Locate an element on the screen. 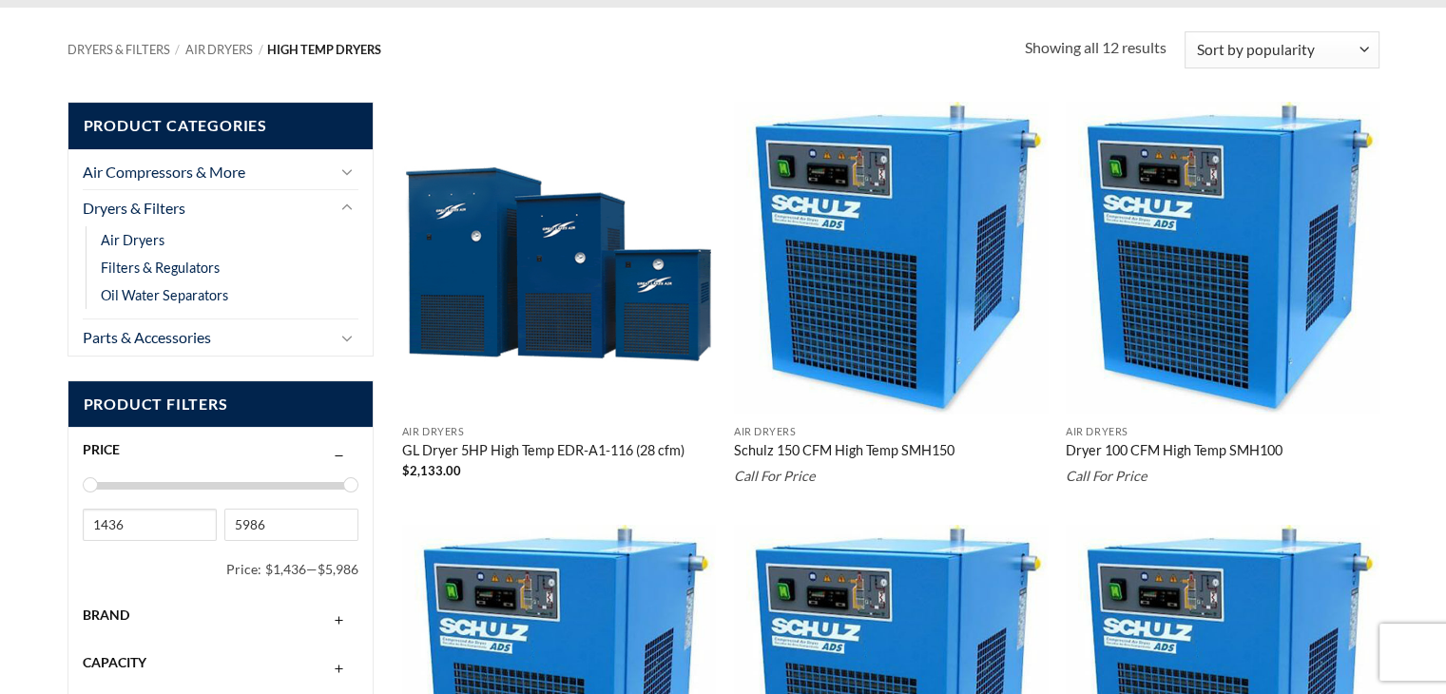 The height and width of the screenshot is (694, 1446). img: Dryer 100 CFM High Temp SMH100 is located at coordinates (1222, 259).